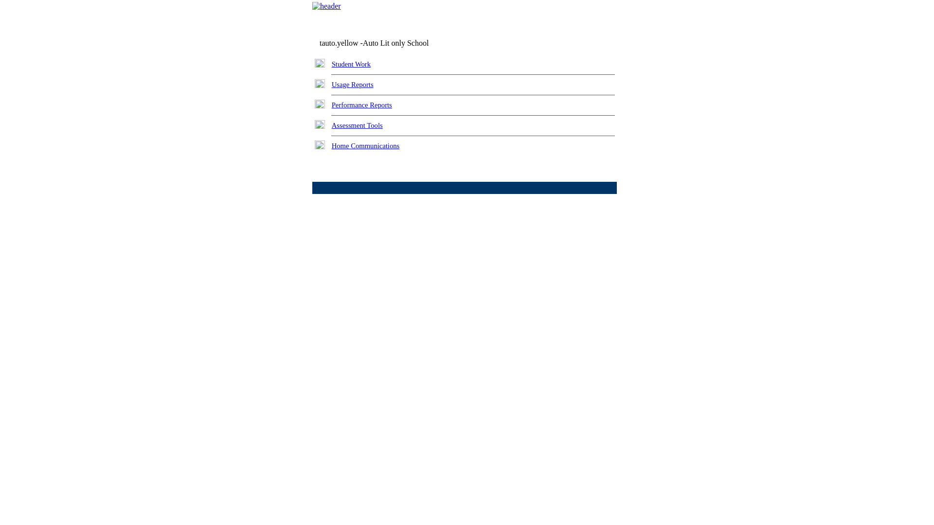 The image size is (934, 525). I want to click on a: Student Work, so click(351, 64).